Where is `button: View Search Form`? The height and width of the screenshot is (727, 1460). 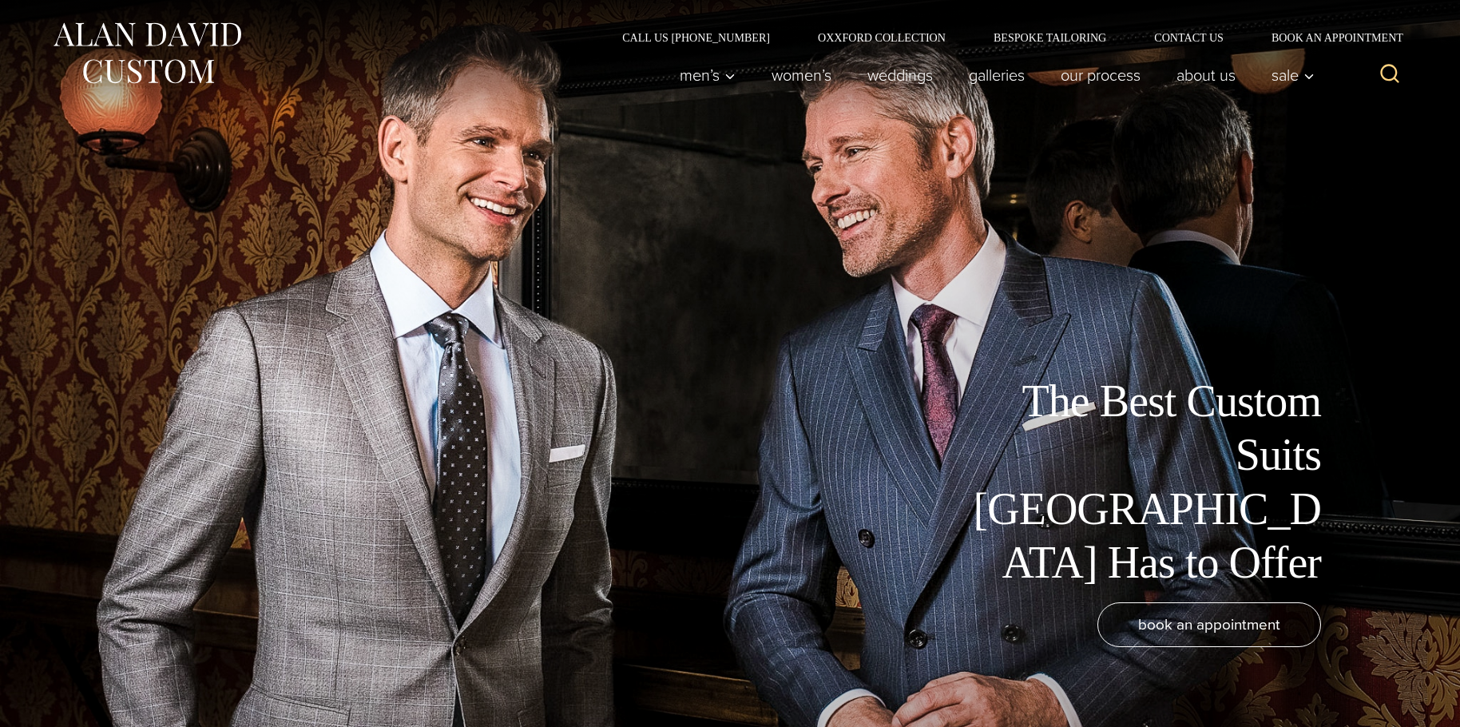 button: View Search Form is located at coordinates (1390, 75).